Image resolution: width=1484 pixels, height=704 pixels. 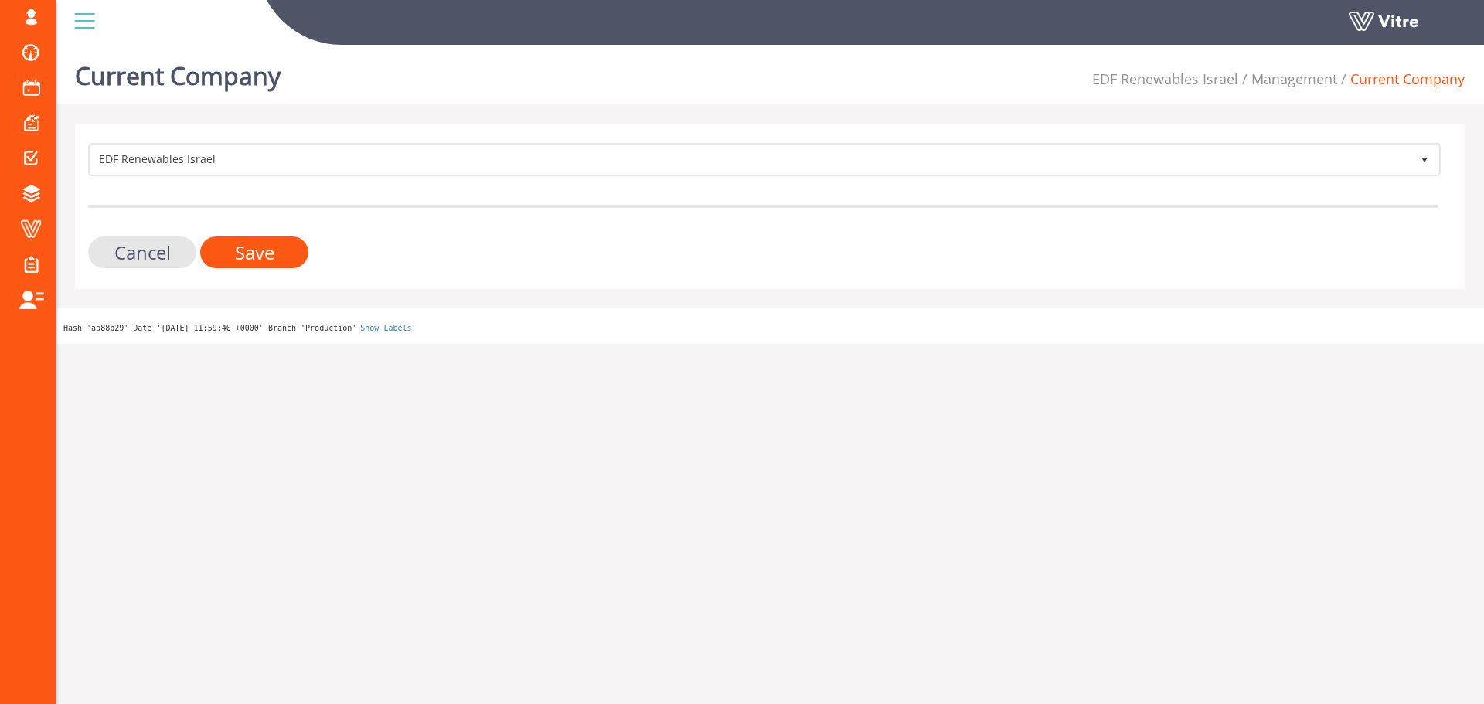 I want to click on input: Save, so click(x=254, y=252).